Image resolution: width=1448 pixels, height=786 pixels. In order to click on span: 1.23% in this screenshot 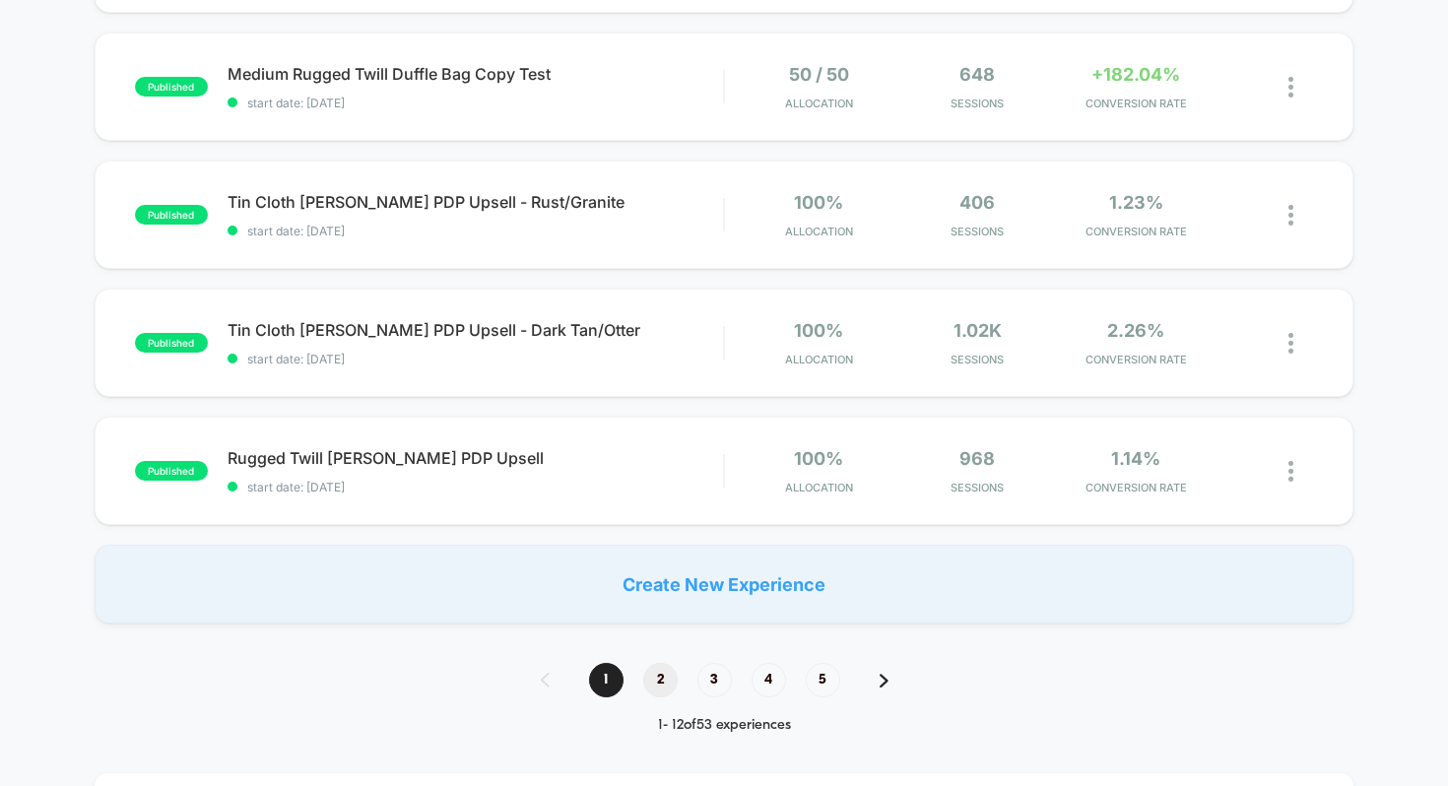, I will do `click(1135, 202)`.